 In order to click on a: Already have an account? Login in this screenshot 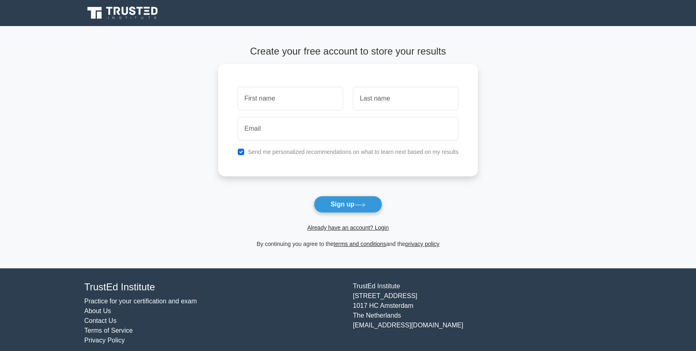, I will do `click(348, 228)`.